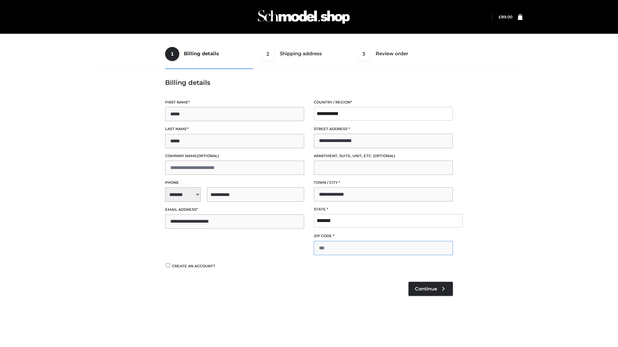 The height and width of the screenshot is (347, 618). Describe the element at coordinates (505, 17) in the screenshot. I see `a: £89.00` at that location.